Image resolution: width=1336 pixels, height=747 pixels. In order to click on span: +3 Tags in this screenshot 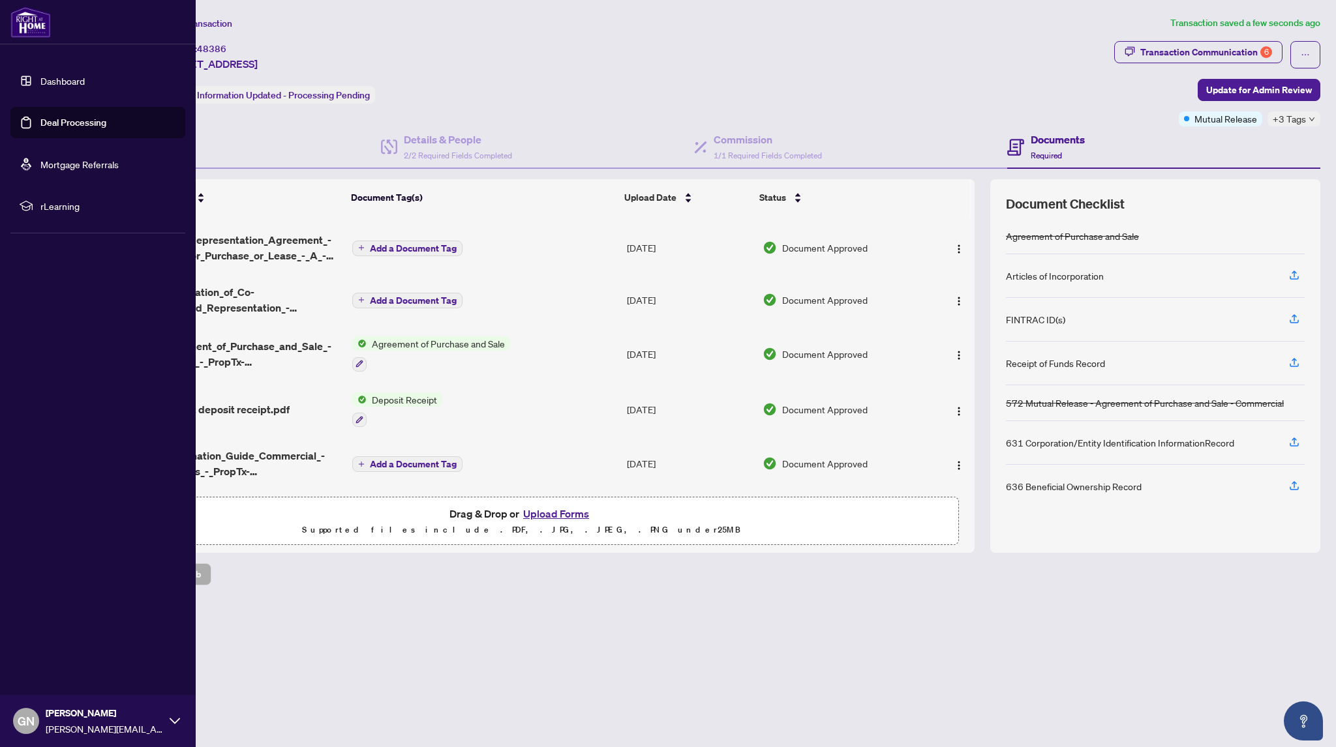, I will do `click(1289, 119)`.